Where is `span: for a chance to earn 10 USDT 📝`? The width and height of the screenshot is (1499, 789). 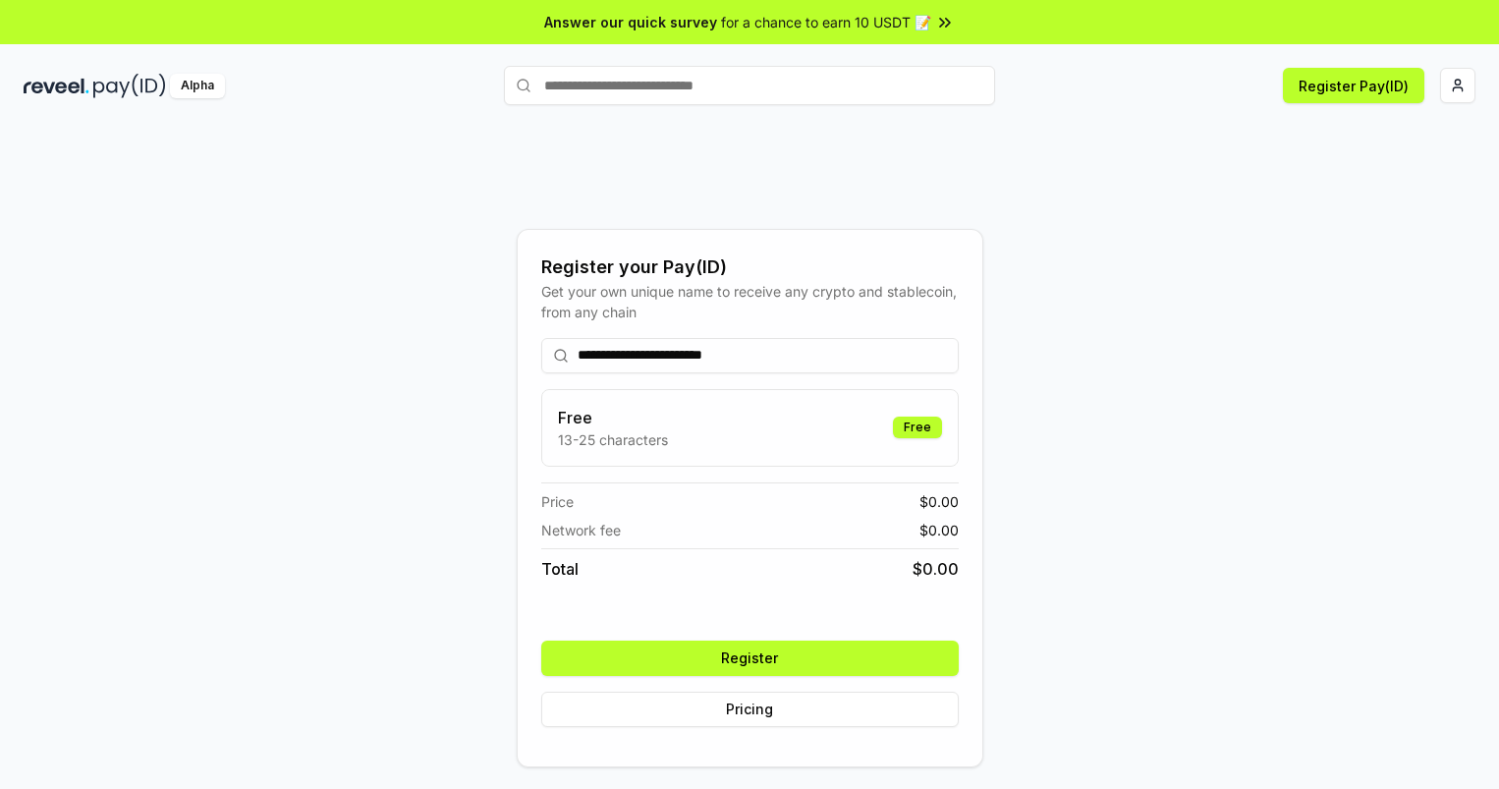
span: for a chance to earn 10 USDT 📝 is located at coordinates (826, 22).